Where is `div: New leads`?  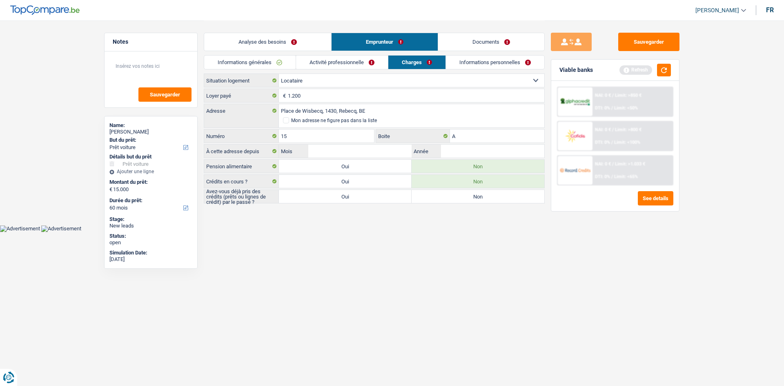
div: New leads is located at coordinates (151, 226).